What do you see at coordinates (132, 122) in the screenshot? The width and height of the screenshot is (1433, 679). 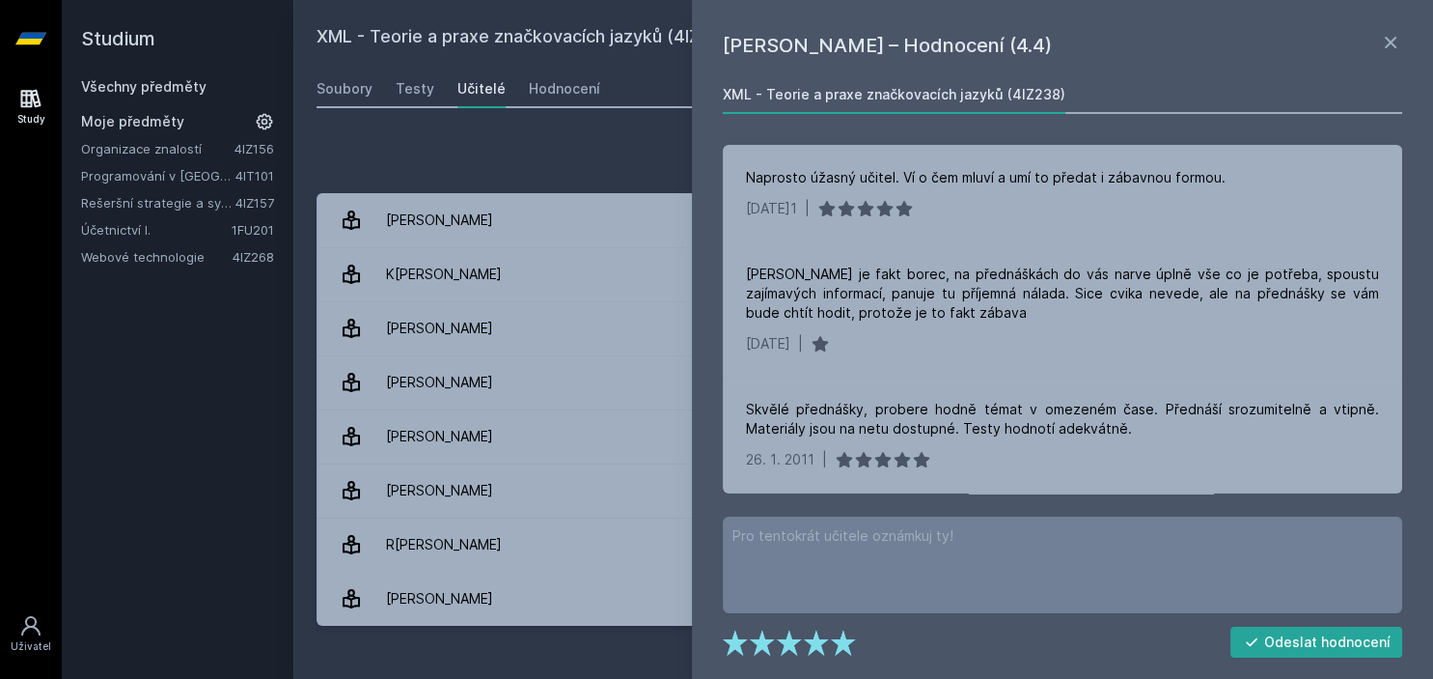 I see `span: Moje předměty` at bounding box center [132, 122].